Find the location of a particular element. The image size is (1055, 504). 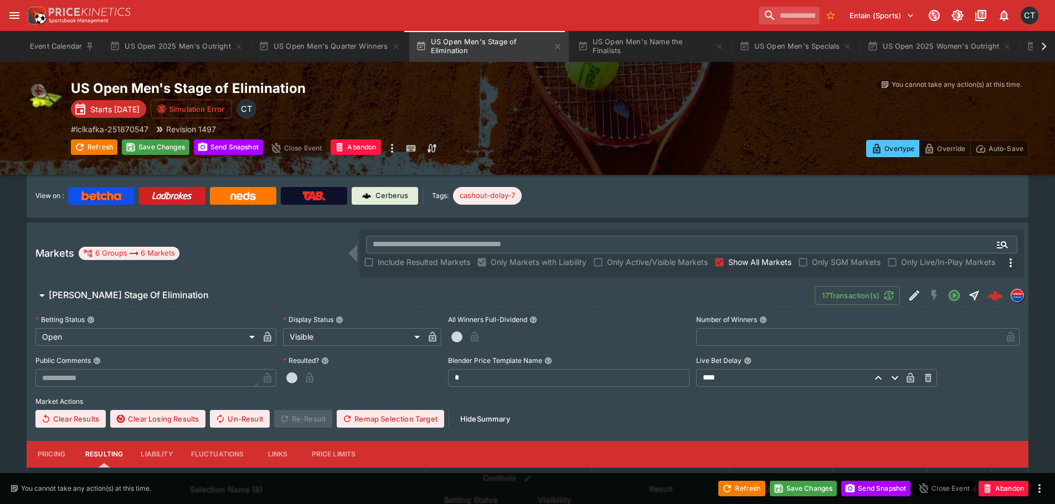

button: Liability is located at coordinates (157, 455).